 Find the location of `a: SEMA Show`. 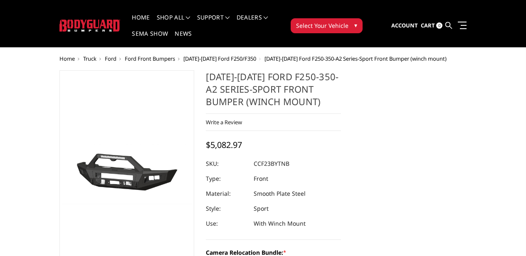

a: SEMA Show is located at coordinates (150, 39).